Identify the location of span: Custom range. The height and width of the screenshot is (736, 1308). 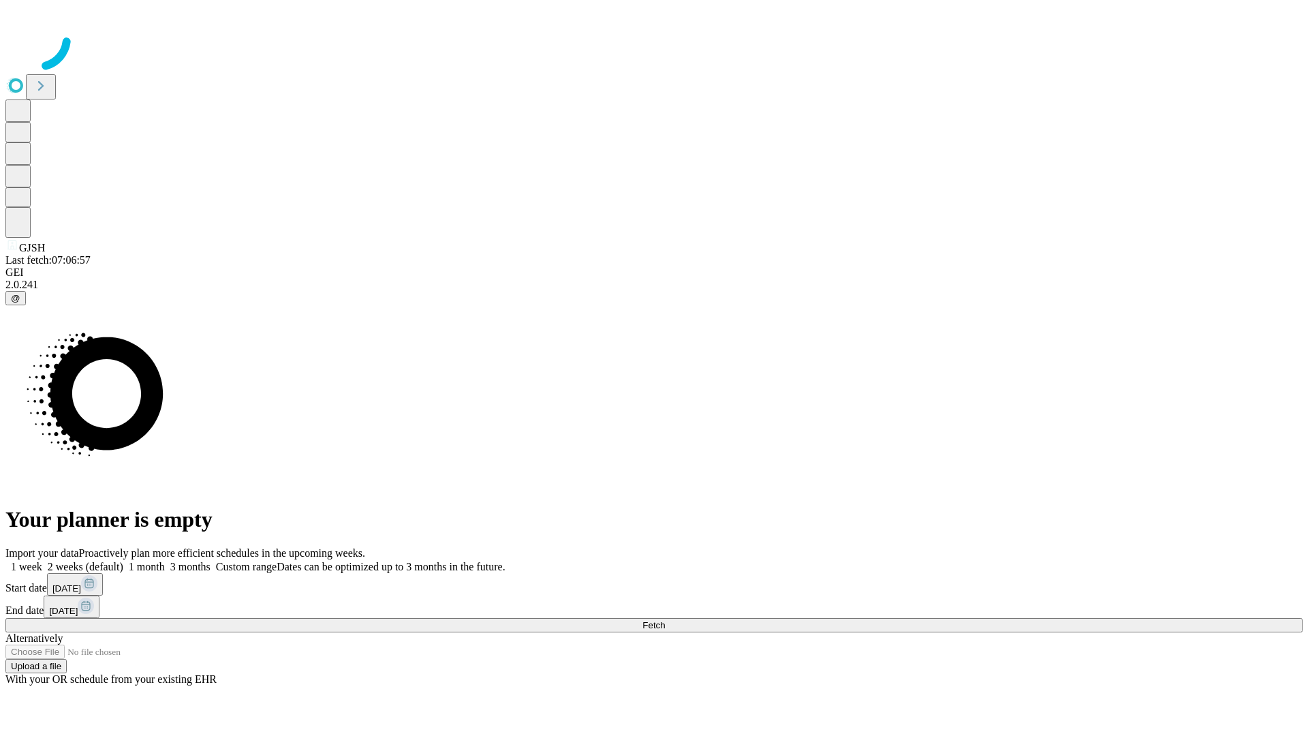
(246, 566).